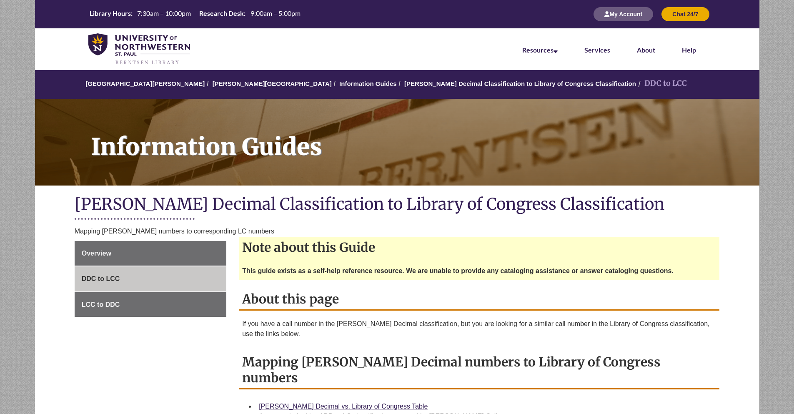 The image size is (794, 414). What do you see at coordinates (689, 50) in the screenshot?
I see `a: Help` at bounding box center [689, 50].